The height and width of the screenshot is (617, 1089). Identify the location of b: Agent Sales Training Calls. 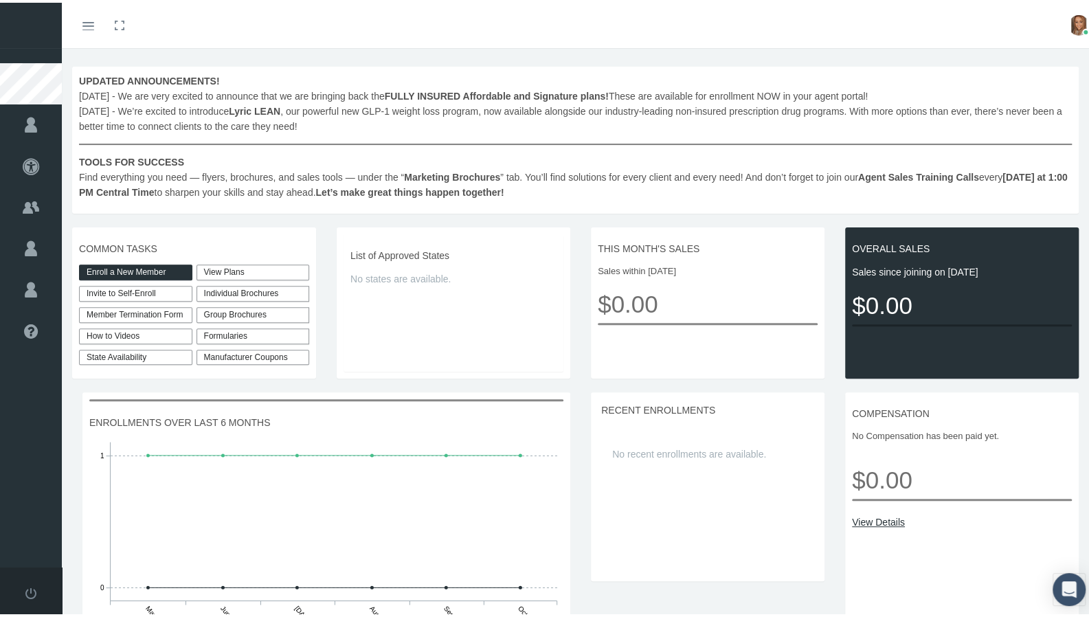
(919, 175).